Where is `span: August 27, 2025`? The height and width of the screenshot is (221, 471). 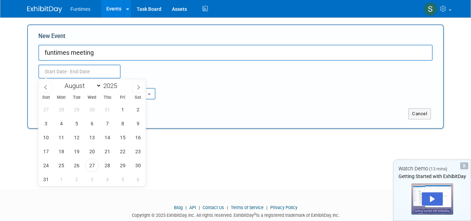 span: August 27, 2025 is located at coordinates (92, 165).